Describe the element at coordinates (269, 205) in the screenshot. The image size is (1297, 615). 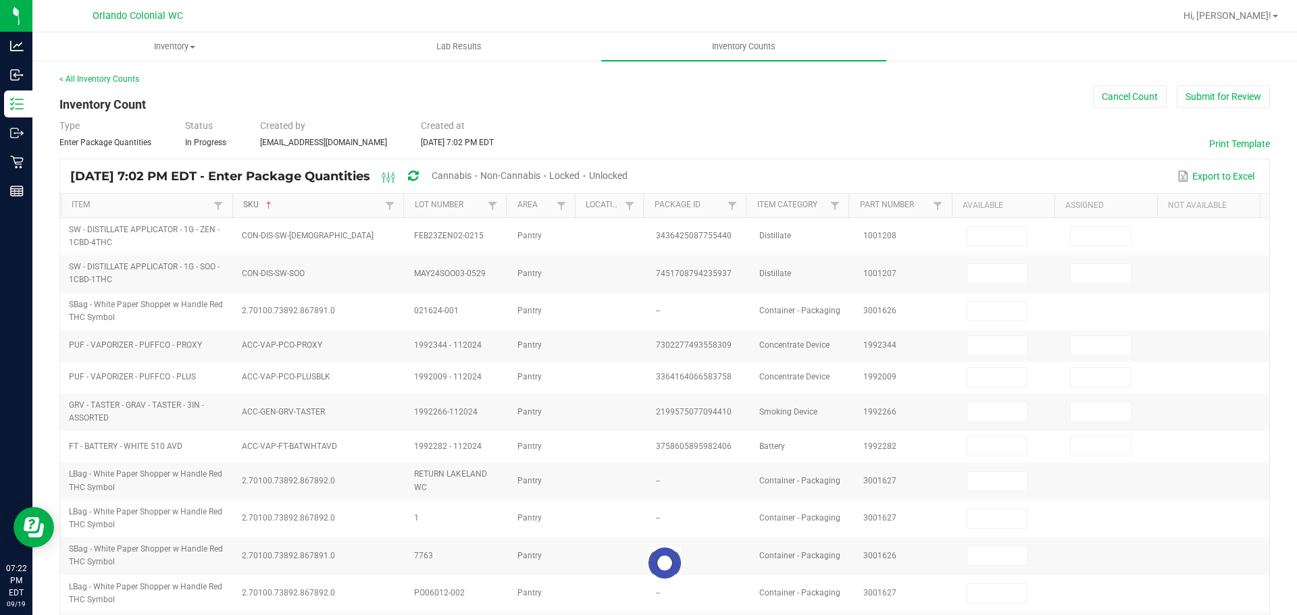
I see `span: Sortable` at that location.